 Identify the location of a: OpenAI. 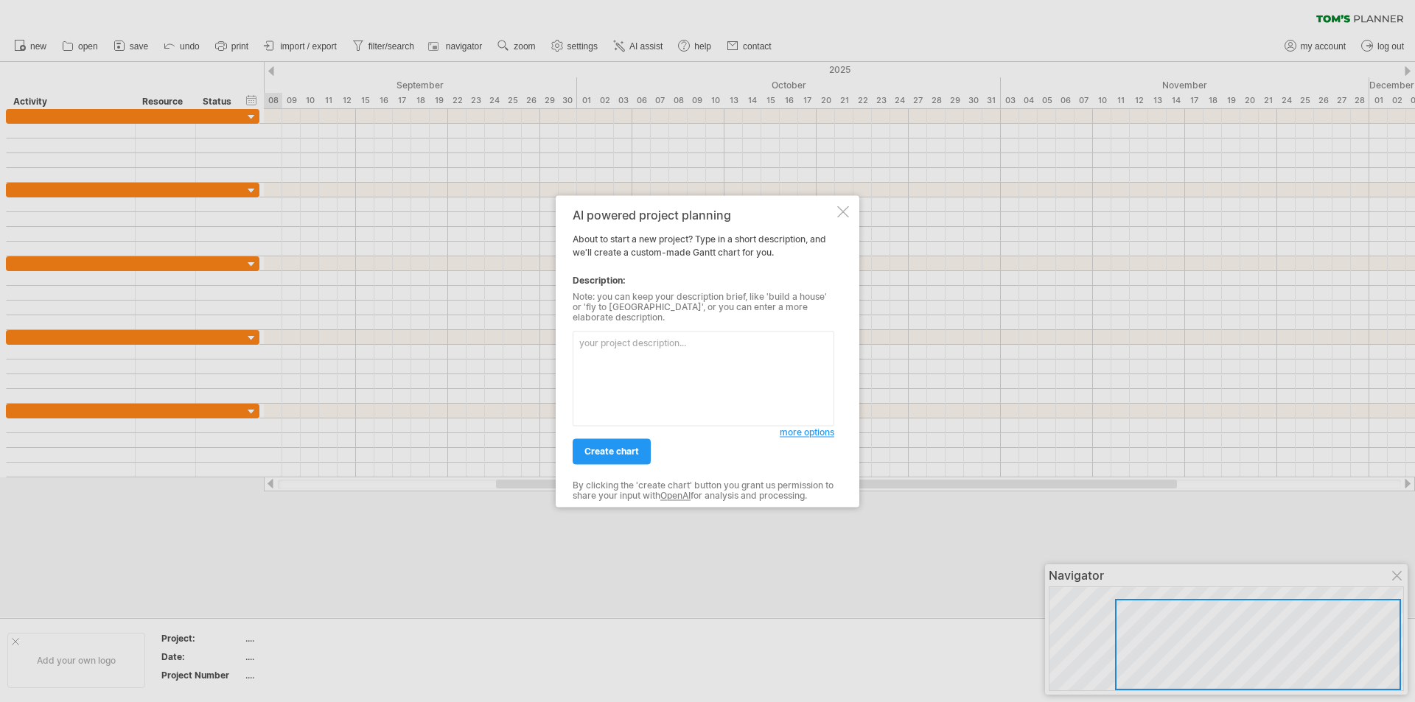
(675, 496).